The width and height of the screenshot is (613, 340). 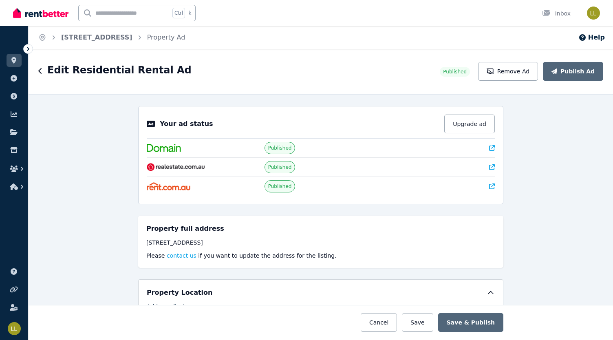 I want to click on button: Publish Ad, so click(x=573, y=71).